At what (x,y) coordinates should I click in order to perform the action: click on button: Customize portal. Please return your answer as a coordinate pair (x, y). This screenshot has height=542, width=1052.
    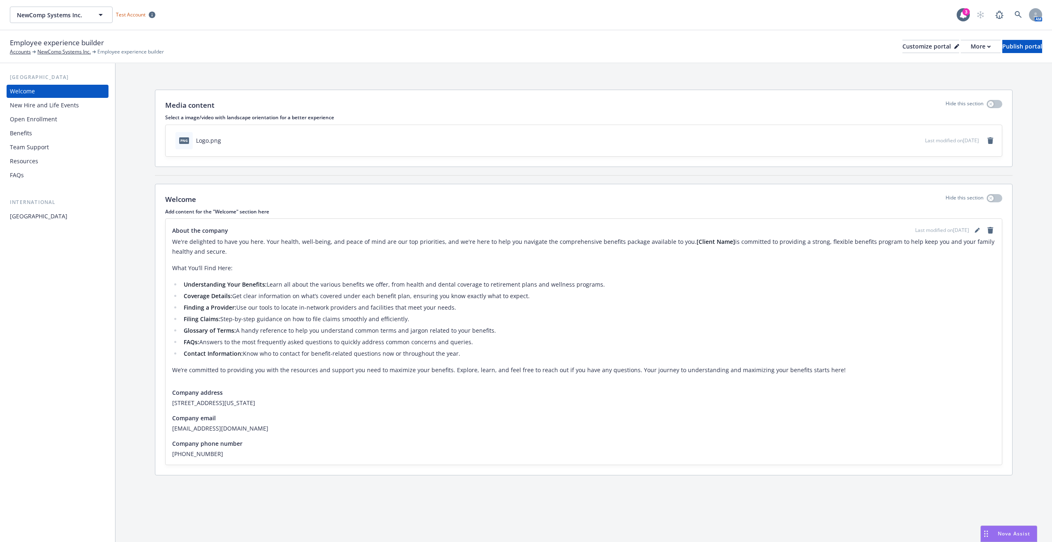
    Looking at the image, I should click on (931, 46).